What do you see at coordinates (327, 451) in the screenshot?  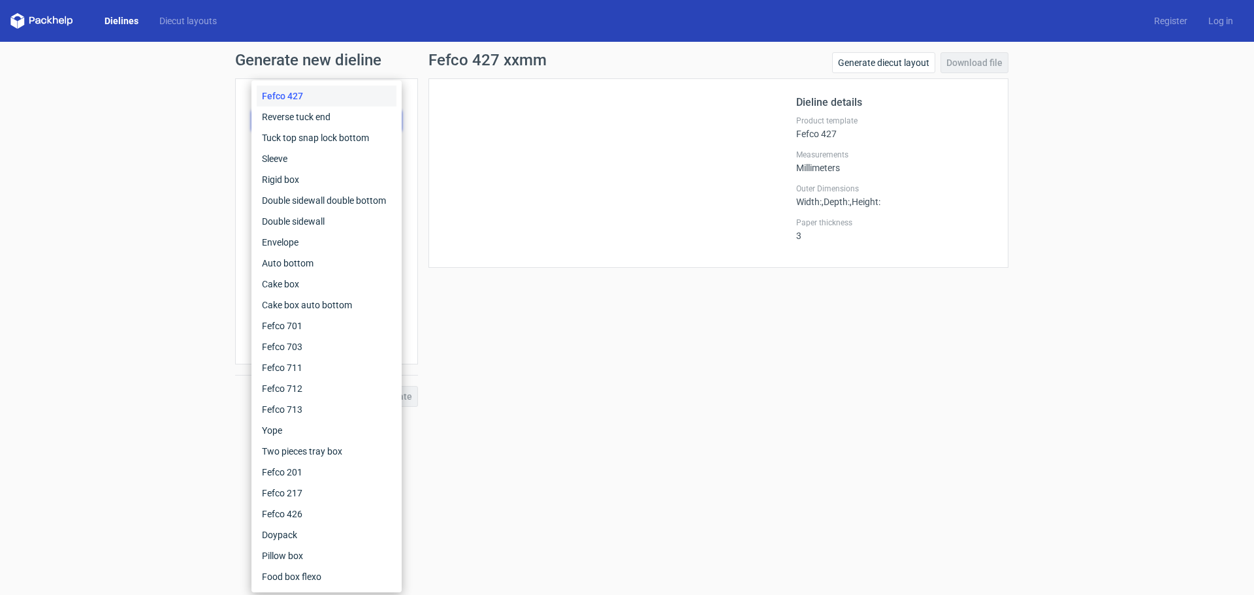 I see `div: Two pieces tray box` at bounding box center [327, 451].